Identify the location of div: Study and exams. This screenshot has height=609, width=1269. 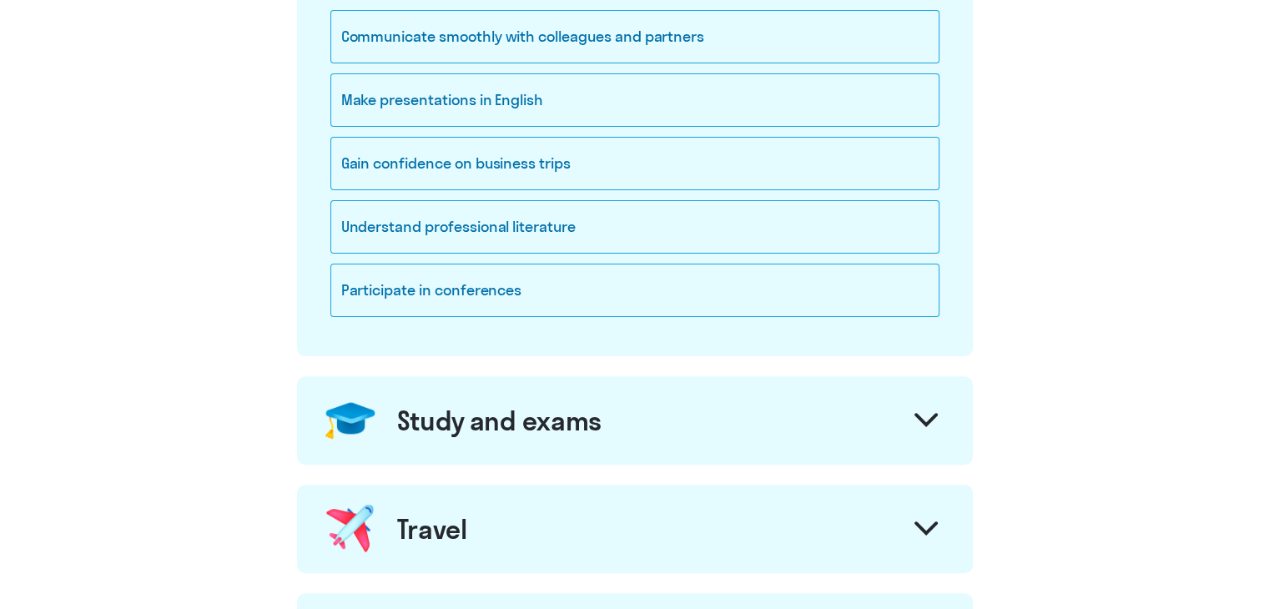
(500, 420).